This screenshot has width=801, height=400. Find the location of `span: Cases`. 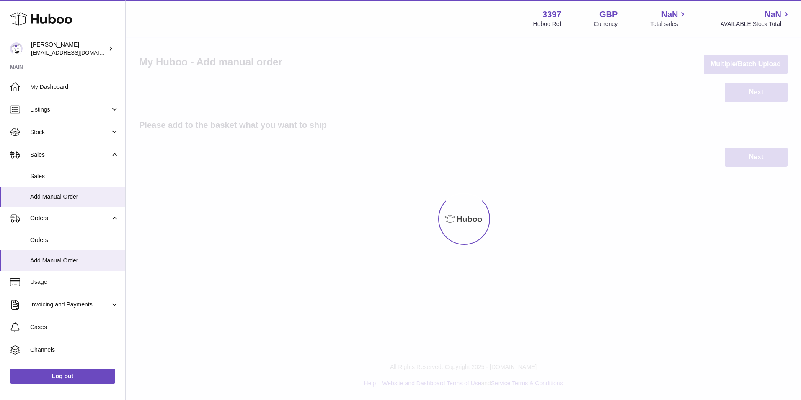

span: Cases is located at coordinates (75, 327).